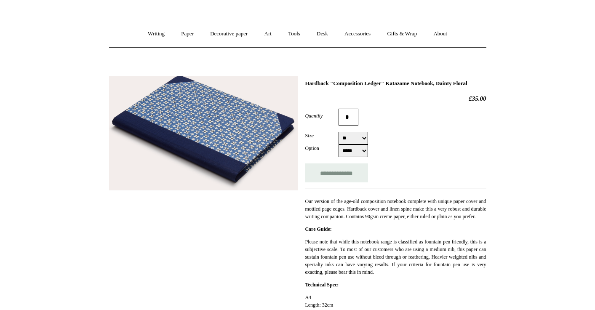 The image size is (595, 310). I want to click on strong: Technical Spec:, so click(322, 285).